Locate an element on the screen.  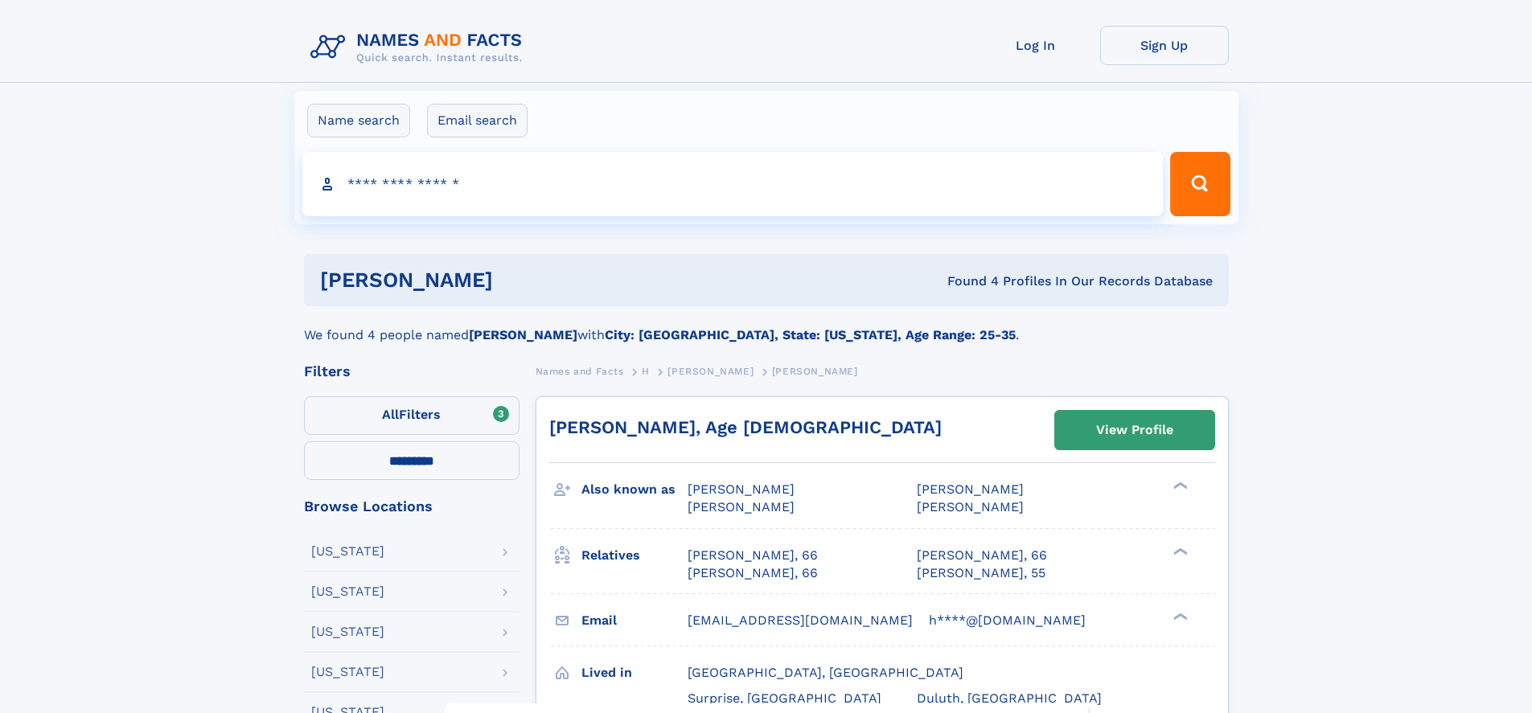
a: Log In is located at coordinates (1036, 45).